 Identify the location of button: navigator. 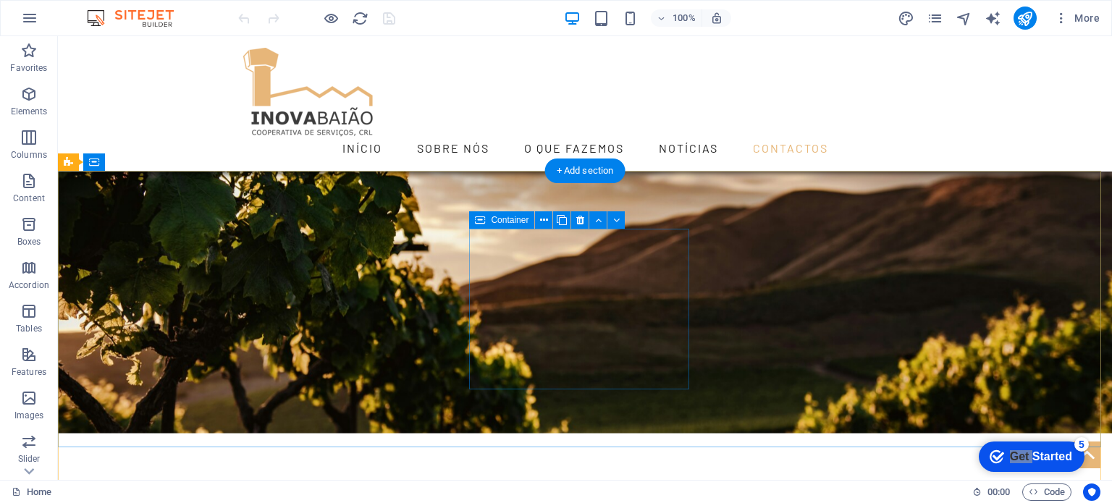
(964, 18).